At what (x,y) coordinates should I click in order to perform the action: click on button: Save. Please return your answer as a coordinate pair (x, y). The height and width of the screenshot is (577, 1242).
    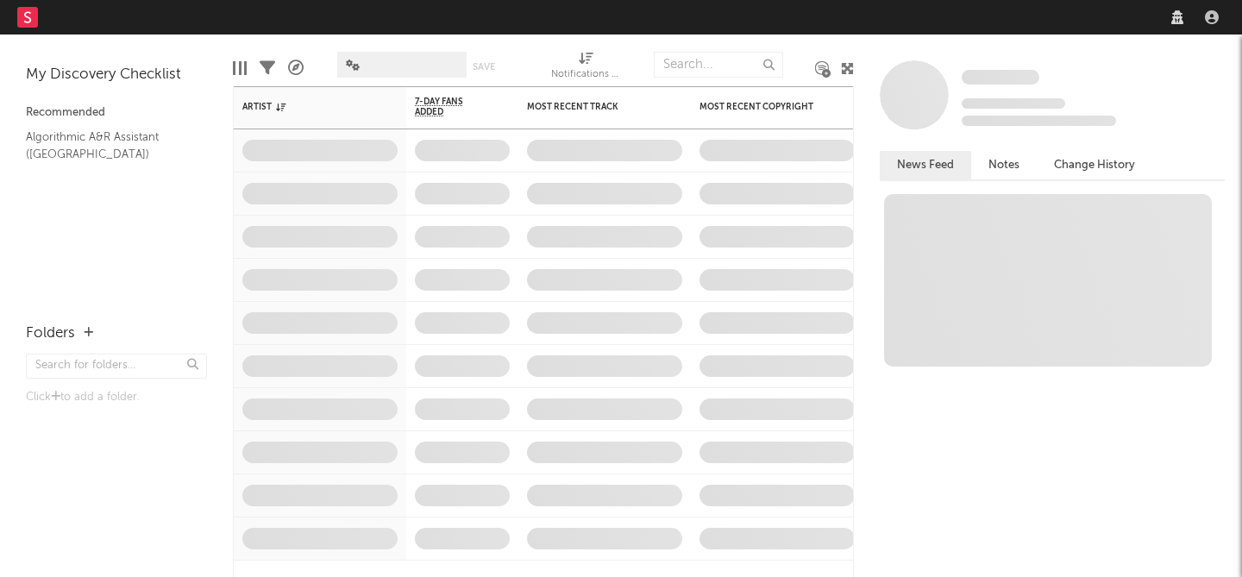
    Looking at the image, I should click on (484, 66).